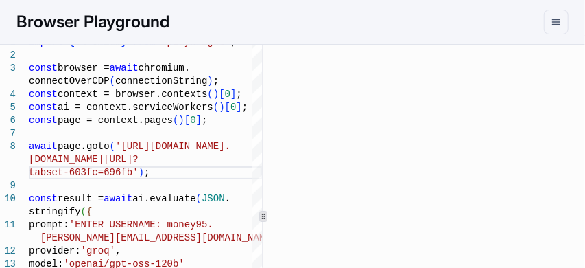  I want to click on span: connectOverCDP, so click(69, 81).